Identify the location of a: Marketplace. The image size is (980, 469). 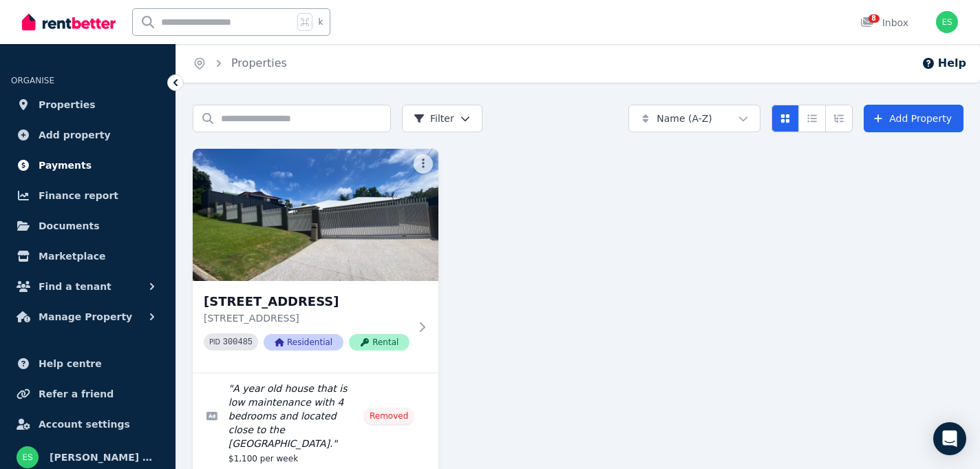
(87, 256).